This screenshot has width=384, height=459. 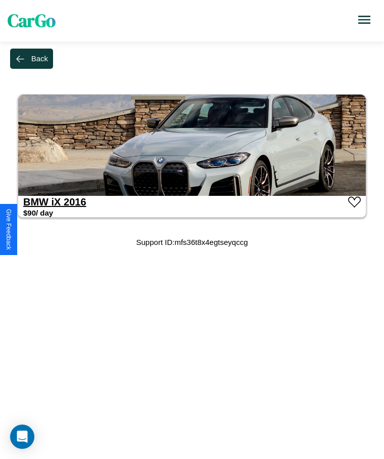 What do you see at coordinates (9, 229) in the screenshot?
I see `div: Give Feedback` at bounding box center [9, 229].